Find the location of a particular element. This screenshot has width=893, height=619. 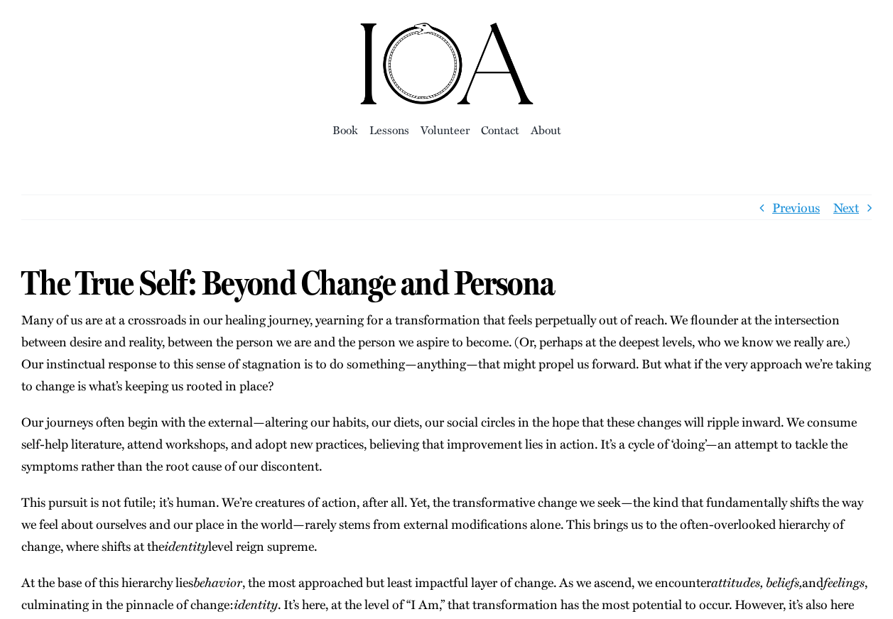

a: Con­tact is located at coordinates (500, 130).